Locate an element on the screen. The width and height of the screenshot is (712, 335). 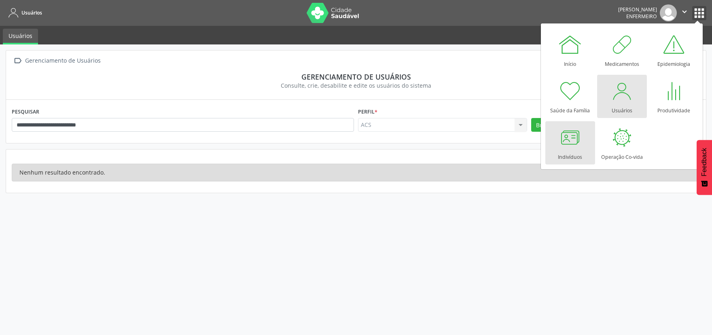
a: Epidemiologia is located at coordinates (673, 50).